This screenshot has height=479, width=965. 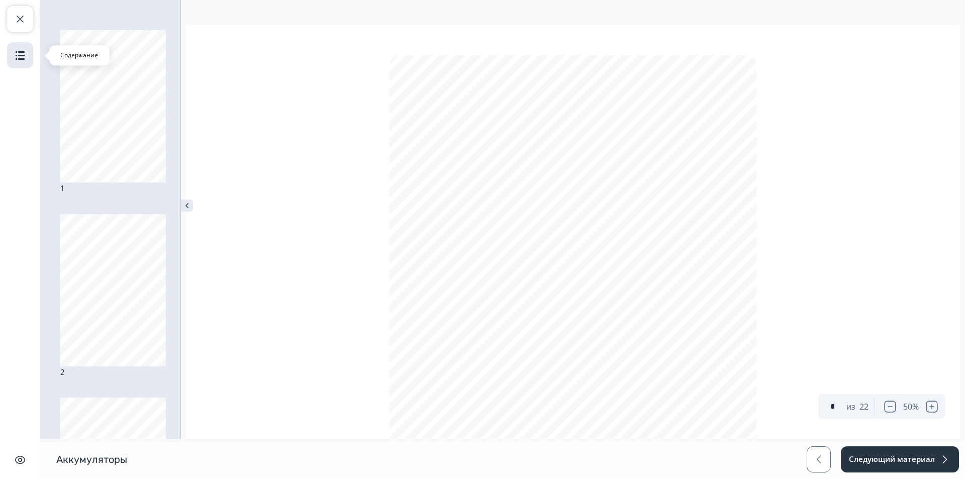 What do you see at coordinates (111, 112) in the screenshot?
I see `div: 1` at bounding box center [111, 112].